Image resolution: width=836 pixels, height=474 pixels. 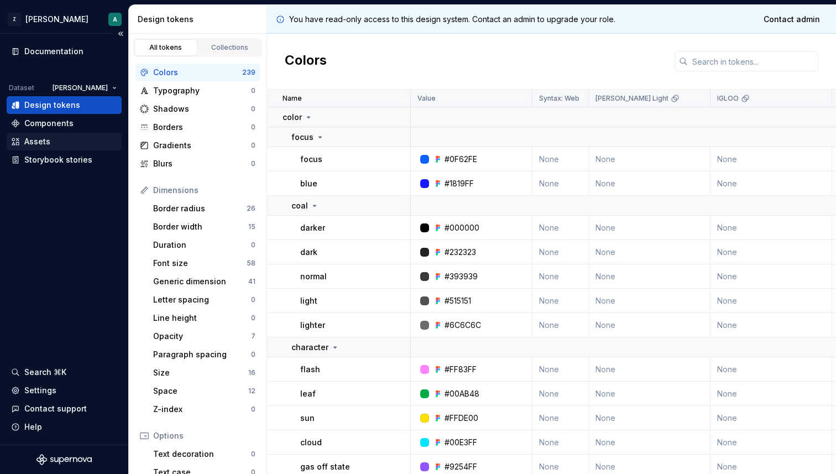 I want to click on button: Help, so click(x=64, y=427).